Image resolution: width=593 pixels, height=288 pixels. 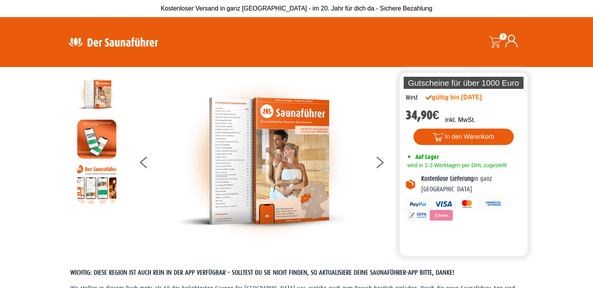 I want to click on div: West, so click(x=411, y=98).